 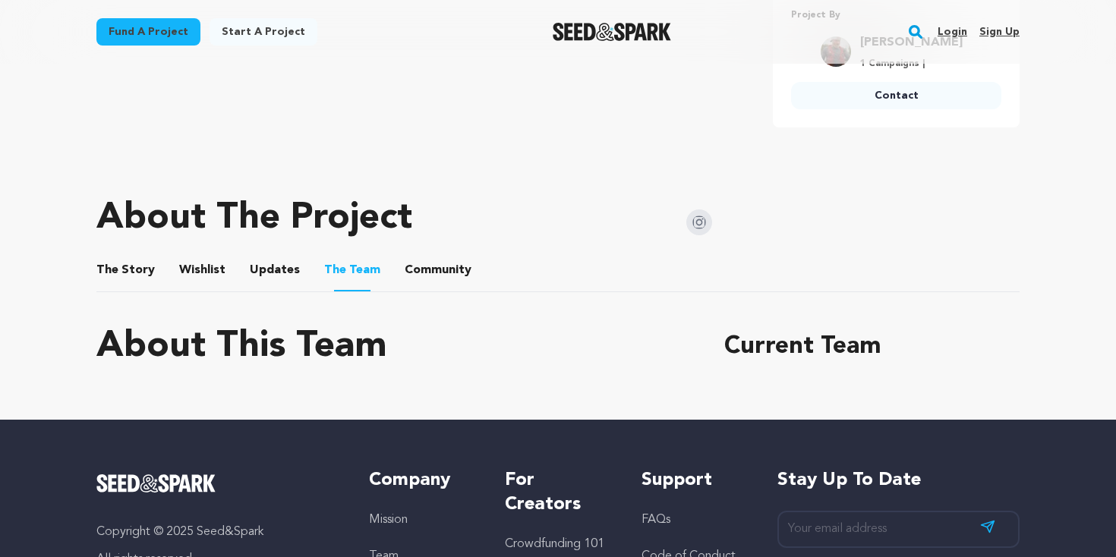 What do you see at coordinates (898, 480) in the screenshot?
I see `h5: Stay up to date` at bounding box center [898, 480].